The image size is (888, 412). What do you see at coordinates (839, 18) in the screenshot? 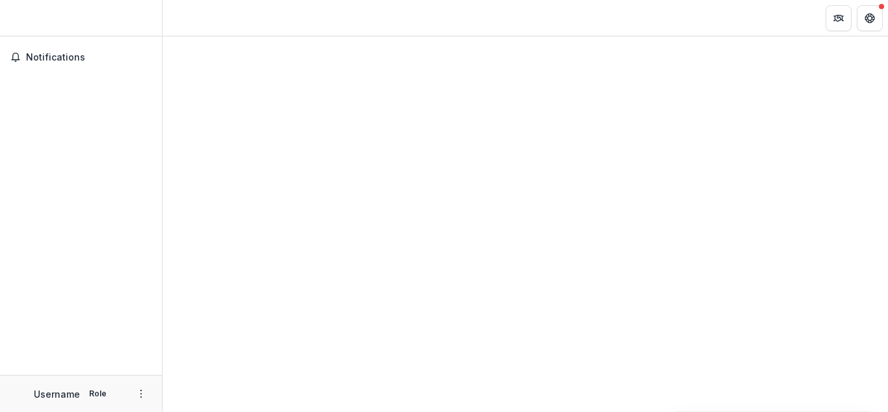
I see `button: Partners` at bounding box center [839, 18].